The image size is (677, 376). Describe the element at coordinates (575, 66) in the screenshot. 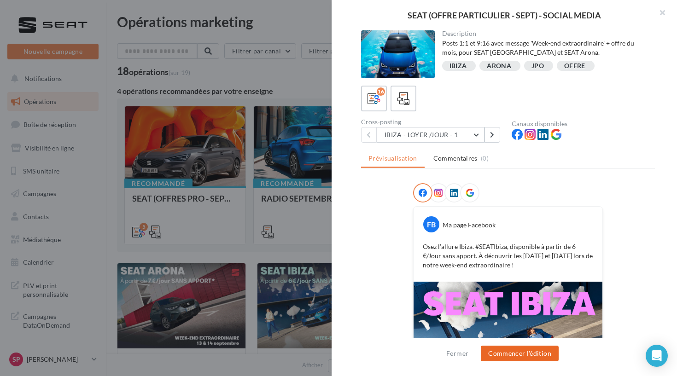

I see `div: OFFRE` at that location.